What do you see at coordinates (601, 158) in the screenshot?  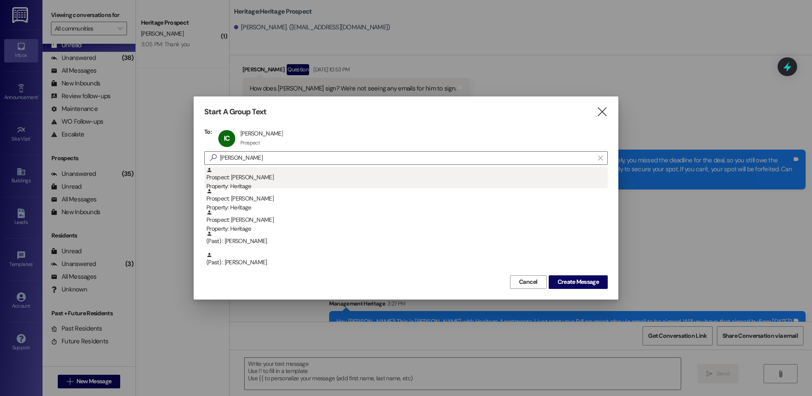 I see `button: Clear text` at bounding box center [601, 158].